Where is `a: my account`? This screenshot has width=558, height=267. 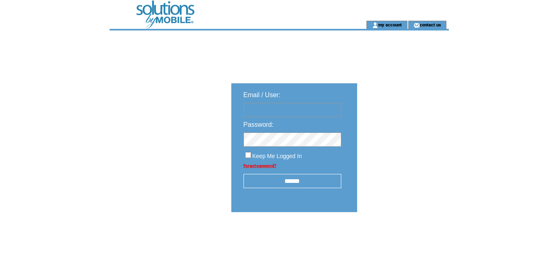
a: my account is located at coordinates (390, 24).